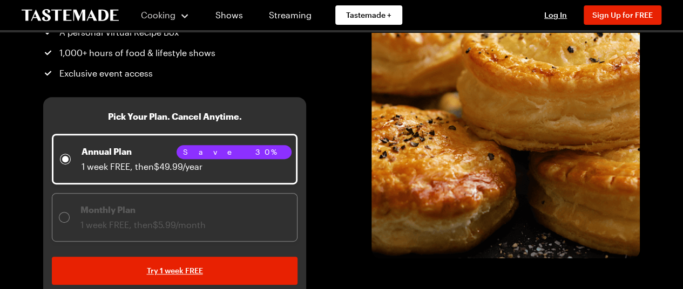 The image size is (683, 289). Describe the element at coordinates (622, 15) in the screenshot. I see `button: Sign Up for FREE` at that location.